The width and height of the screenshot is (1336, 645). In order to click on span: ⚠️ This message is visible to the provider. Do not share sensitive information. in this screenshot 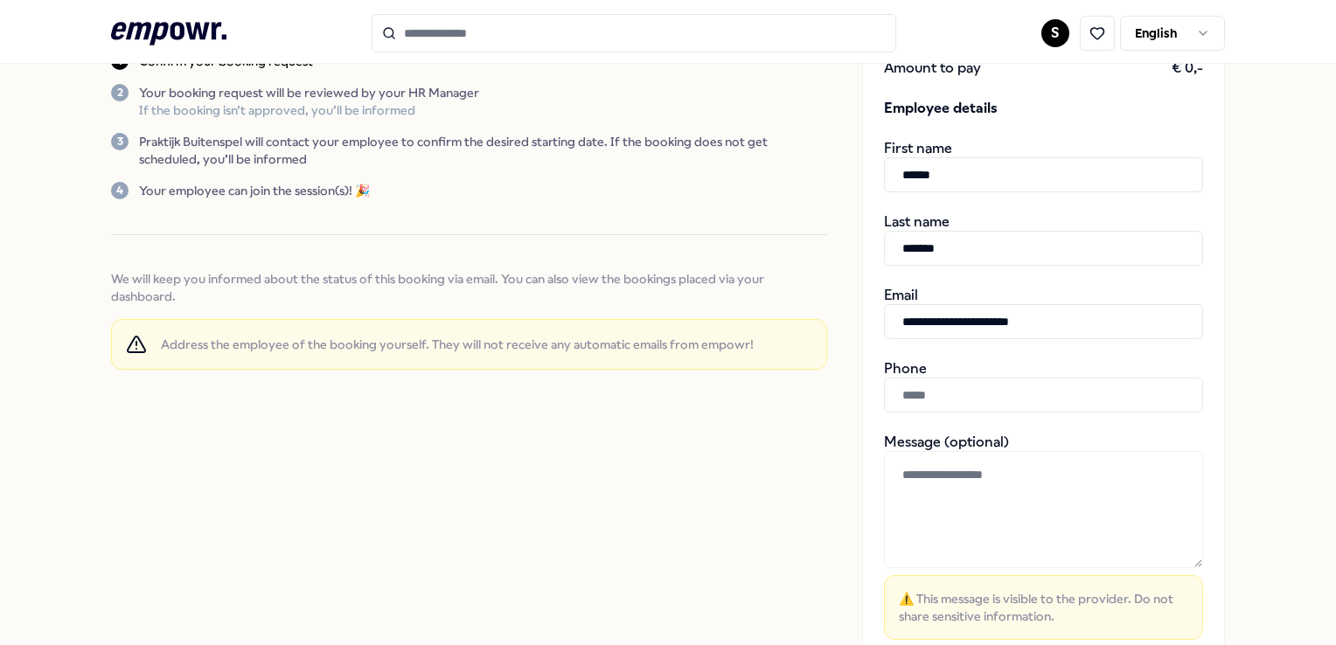, I will do `click(1043, 608)`.